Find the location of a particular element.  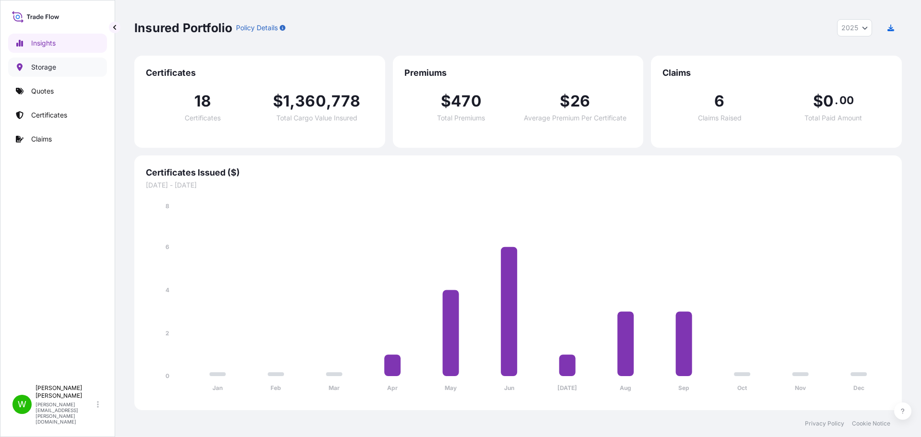

tspan: Dec is located at coordinates (858, 387).